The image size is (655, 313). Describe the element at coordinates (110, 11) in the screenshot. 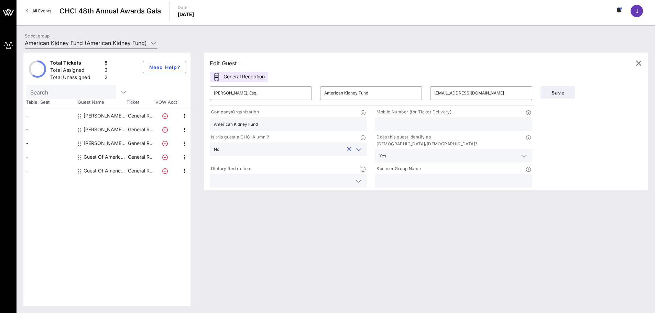

I see `span: CHCI 48th Annual Awards Gala` at that location.